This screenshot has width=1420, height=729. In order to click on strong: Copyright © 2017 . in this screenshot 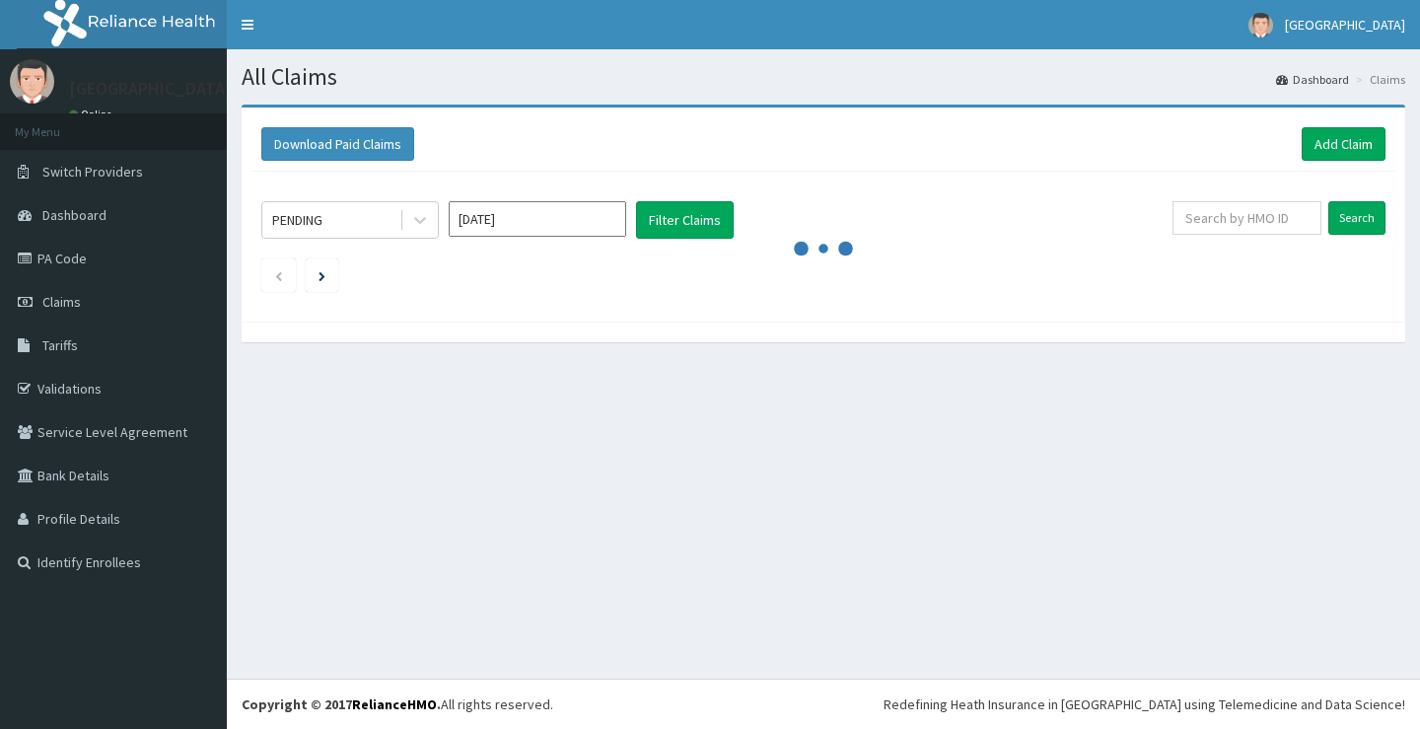, I will do `click(341, 704)`.